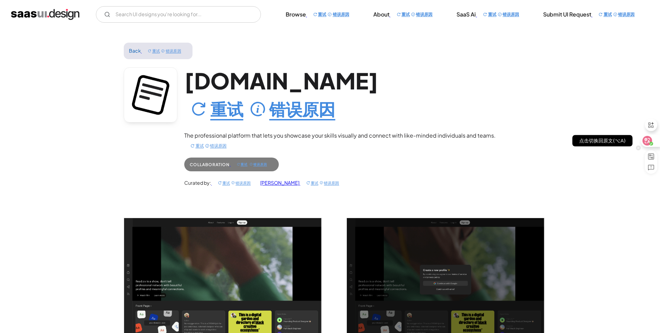  Describe the element at coordinates (592, 14) in the screenshot. I see `a: Submit UI Request 重试 错误原因` at that location.